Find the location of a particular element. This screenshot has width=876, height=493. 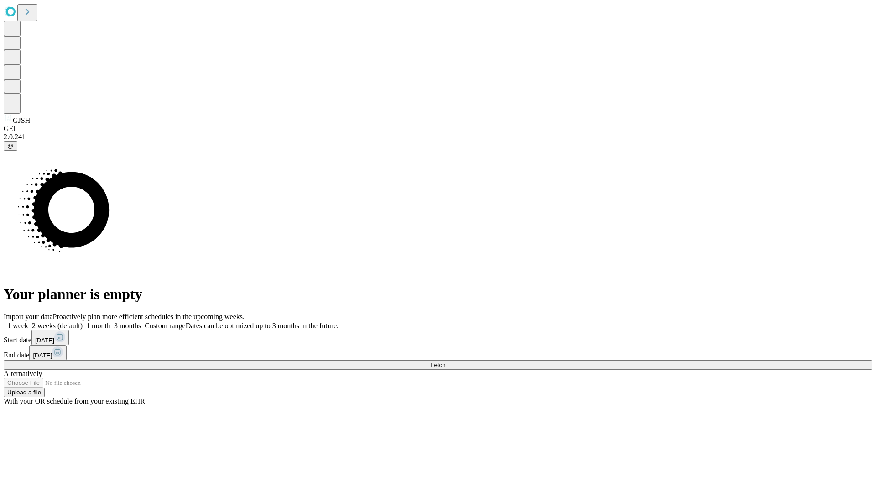

span: 1 month is located at coordinates (98, 325).